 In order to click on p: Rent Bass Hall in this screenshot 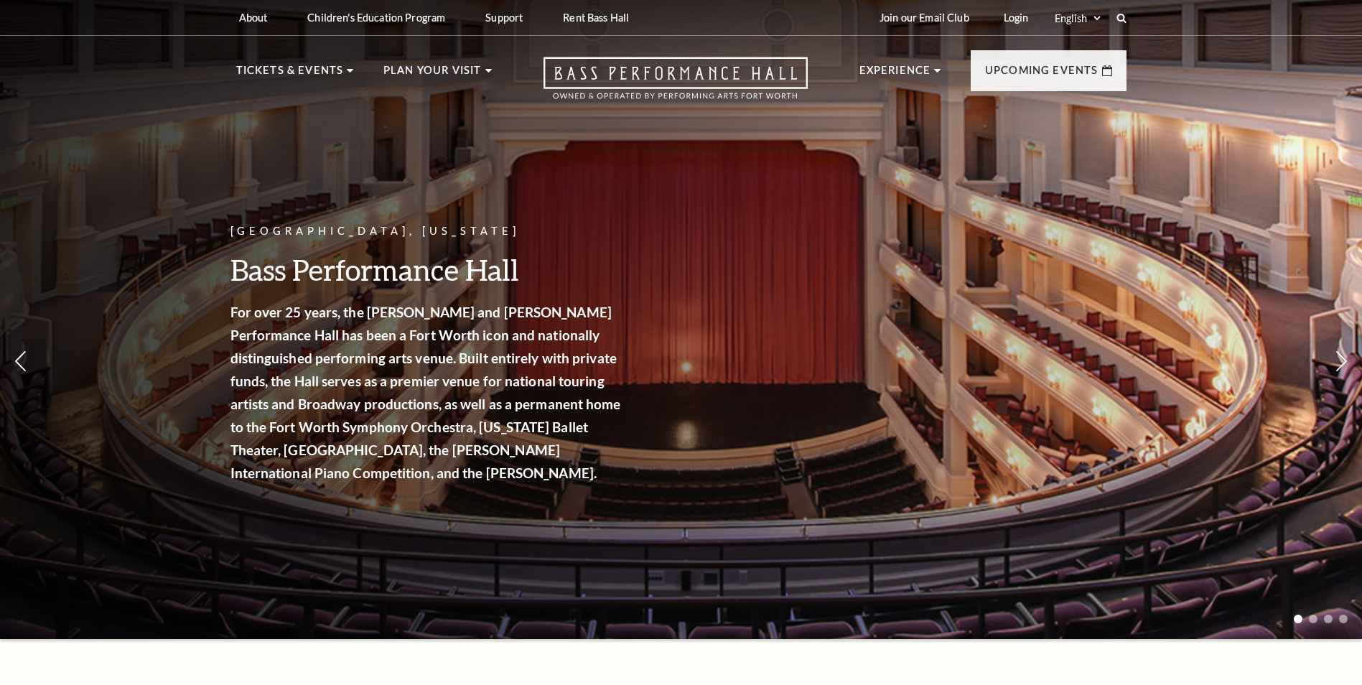, I will do `click(596, 17)`.